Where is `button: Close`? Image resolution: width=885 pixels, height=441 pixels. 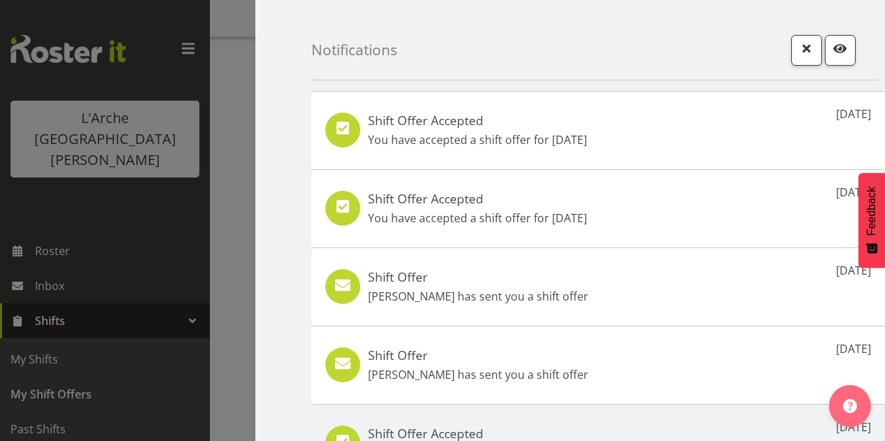 button: Close is located at coordinates (806, 50).